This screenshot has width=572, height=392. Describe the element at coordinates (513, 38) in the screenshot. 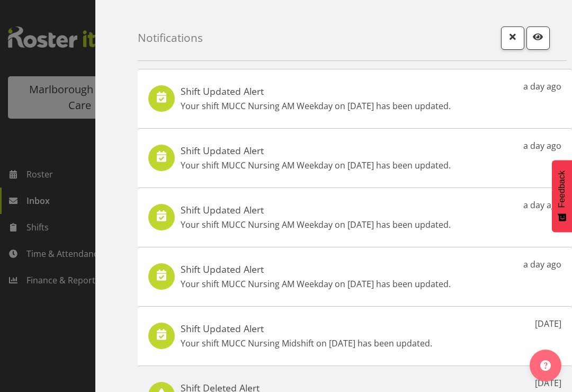

I see `button: Close` at that location.